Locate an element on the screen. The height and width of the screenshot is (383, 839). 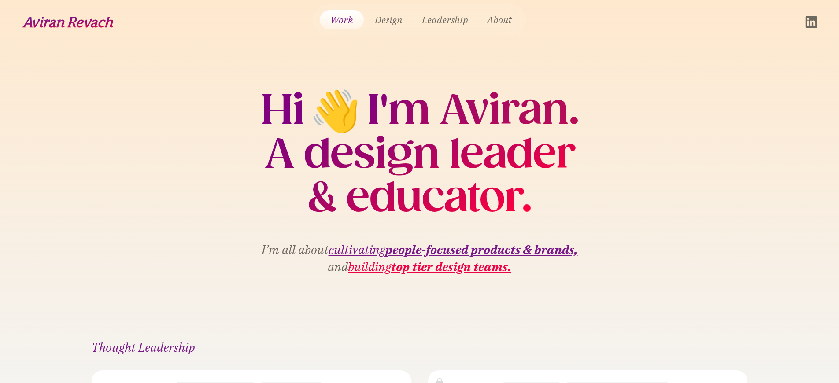
span: cultivating is located at coordinates (453, 249).